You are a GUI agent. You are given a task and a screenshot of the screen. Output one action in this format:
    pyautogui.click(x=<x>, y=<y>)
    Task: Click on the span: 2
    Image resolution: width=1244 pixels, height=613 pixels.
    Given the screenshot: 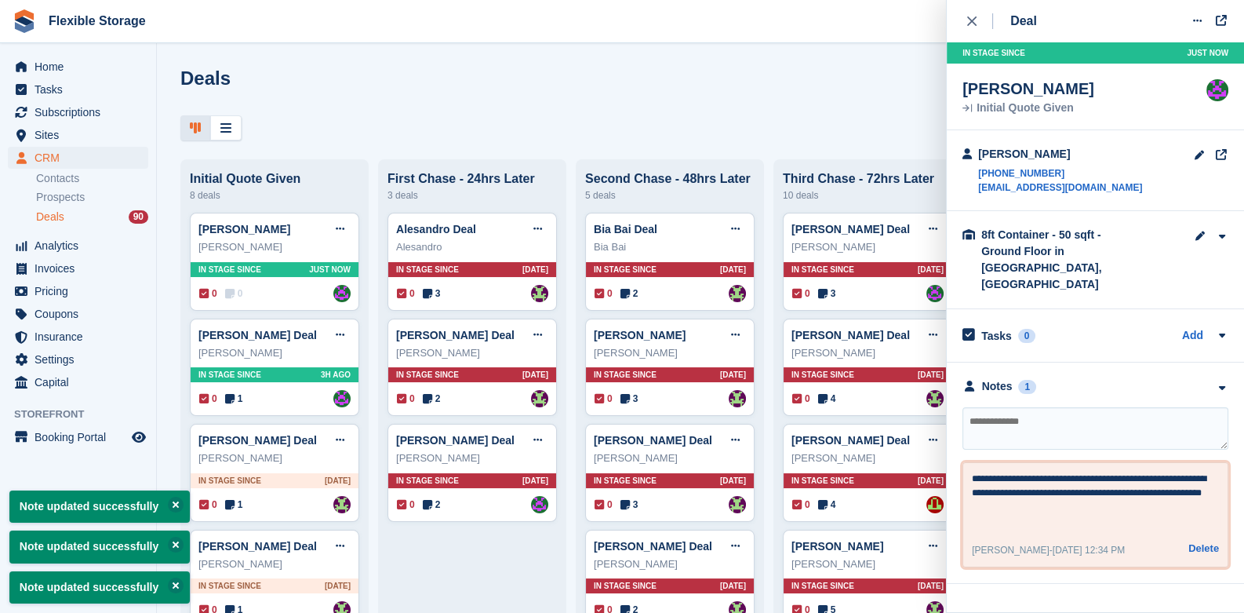 What is the action you would take?
    pyautogui.click(x=432, y=399)
    